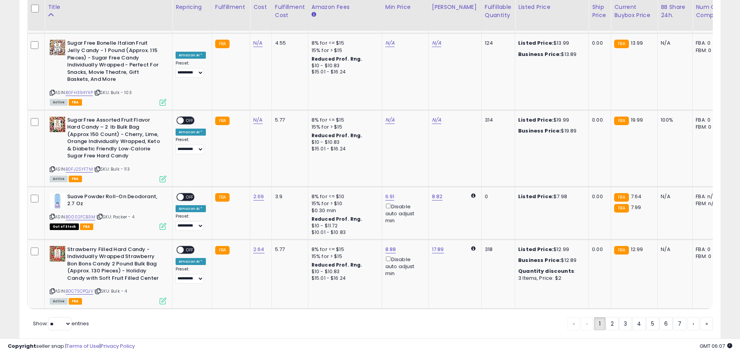 The height and width of the screenshot is (354, 740). What do you see at coordinates (652, 323) in the screenshot?
I see `a: 5` at bounding box center [652, 323].